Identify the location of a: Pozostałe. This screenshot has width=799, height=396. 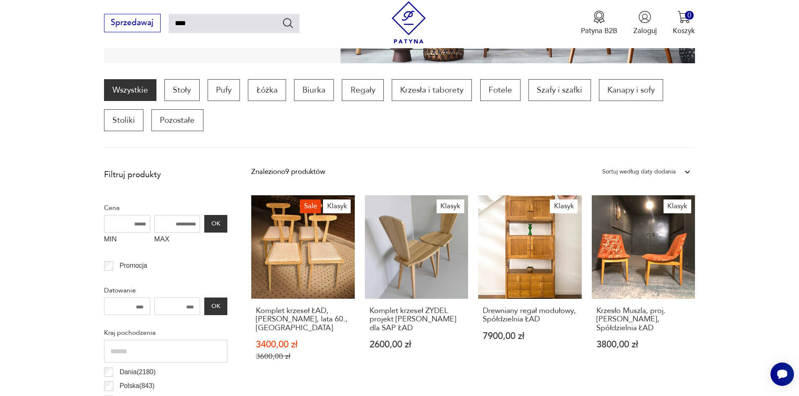
(177, 120).